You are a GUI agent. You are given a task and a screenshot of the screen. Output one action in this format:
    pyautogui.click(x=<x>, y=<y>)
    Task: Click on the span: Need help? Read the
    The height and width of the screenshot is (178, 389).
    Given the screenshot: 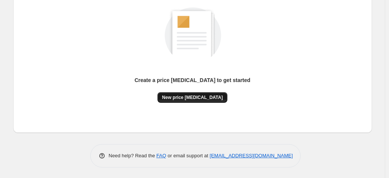 What is the action you would take?
    pyautogui.click(x=132, y=156)
    